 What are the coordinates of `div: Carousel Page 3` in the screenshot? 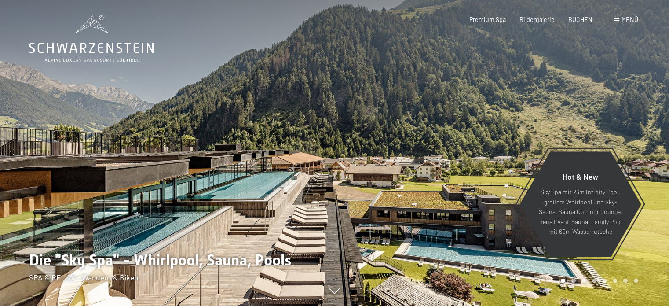 It's located at (584, 280).